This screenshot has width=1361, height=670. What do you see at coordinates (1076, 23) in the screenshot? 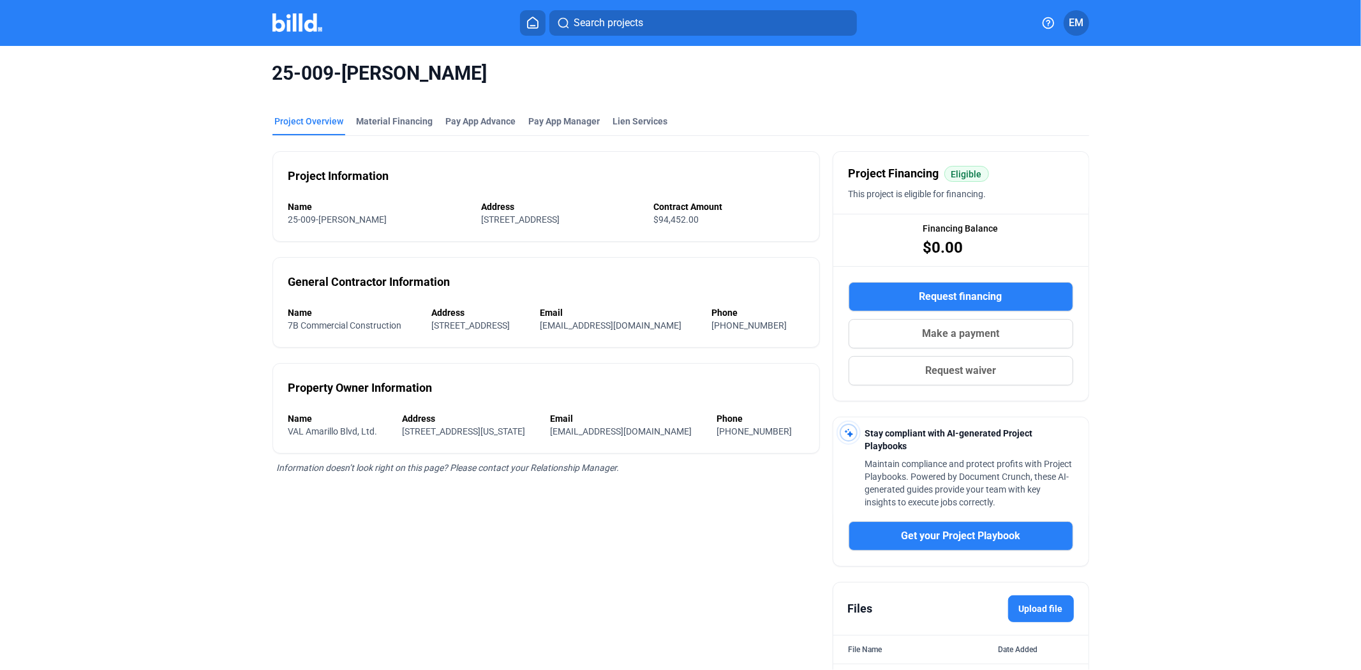
I see `button: EM` at bounding box center [1076, 23].